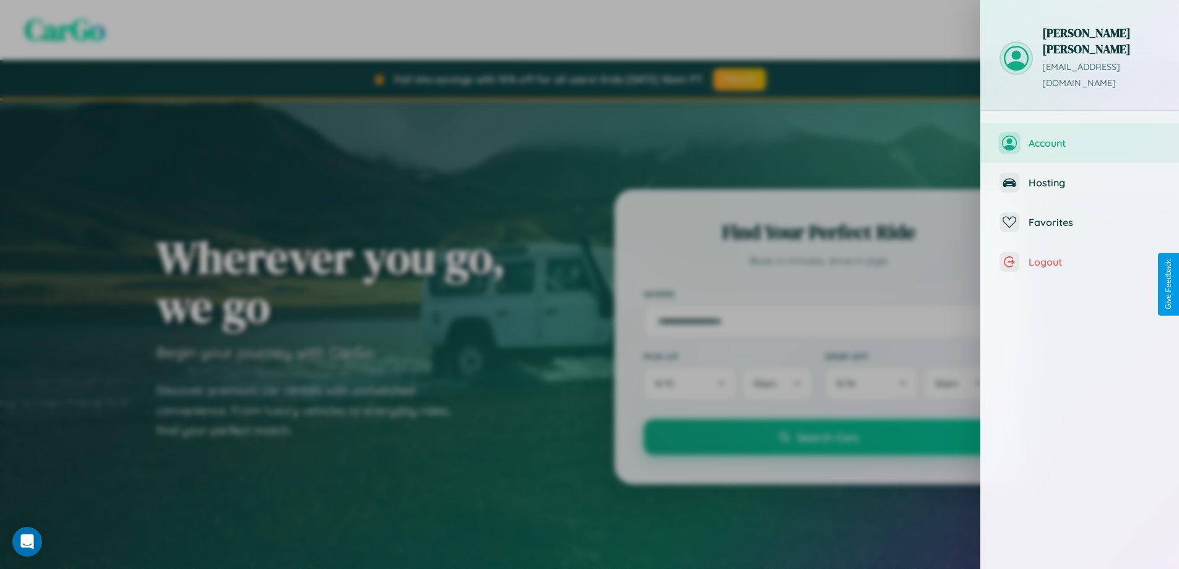  I want to click on button: Hosting, so click(1080, 183).